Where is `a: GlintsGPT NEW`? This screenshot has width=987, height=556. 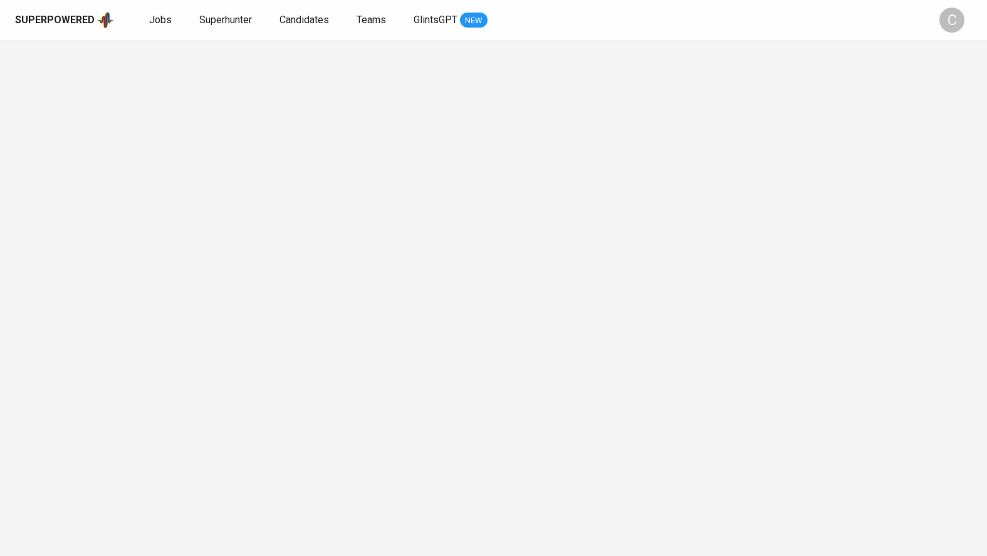
a: GlintsGPT NEW is located at coordinates (451, 20).